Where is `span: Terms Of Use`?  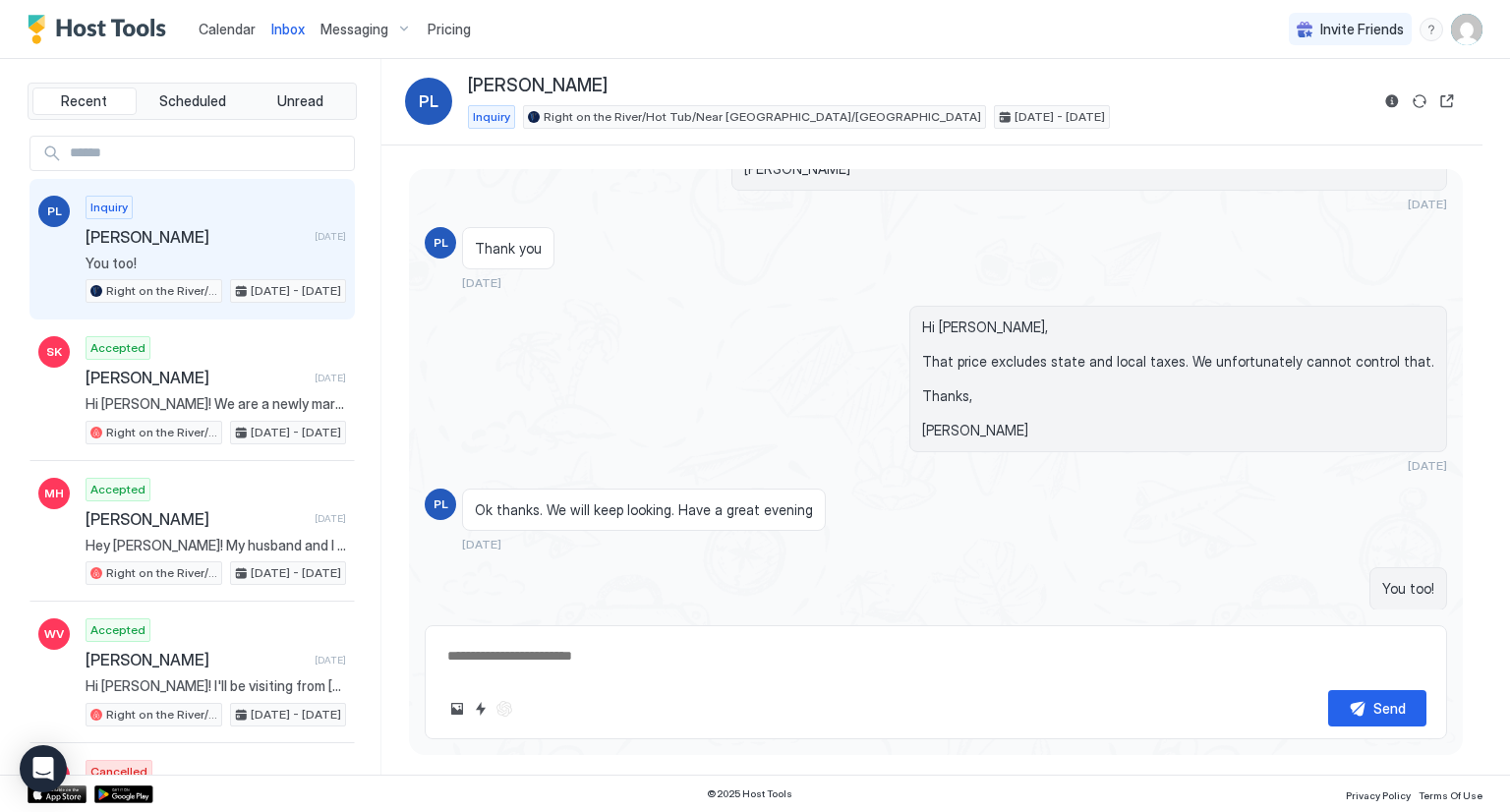
span: Terms Of Use is located at coordinates (1450, 795).